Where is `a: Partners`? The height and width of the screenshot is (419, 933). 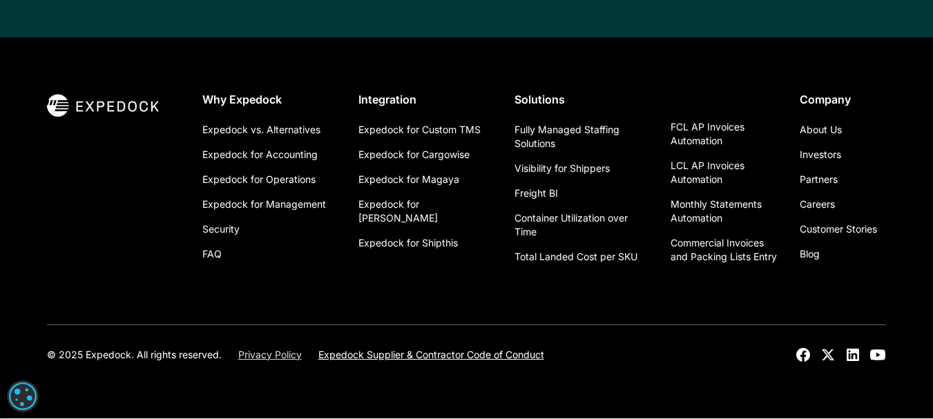
a: Partners is located at coordinates (818, 179).